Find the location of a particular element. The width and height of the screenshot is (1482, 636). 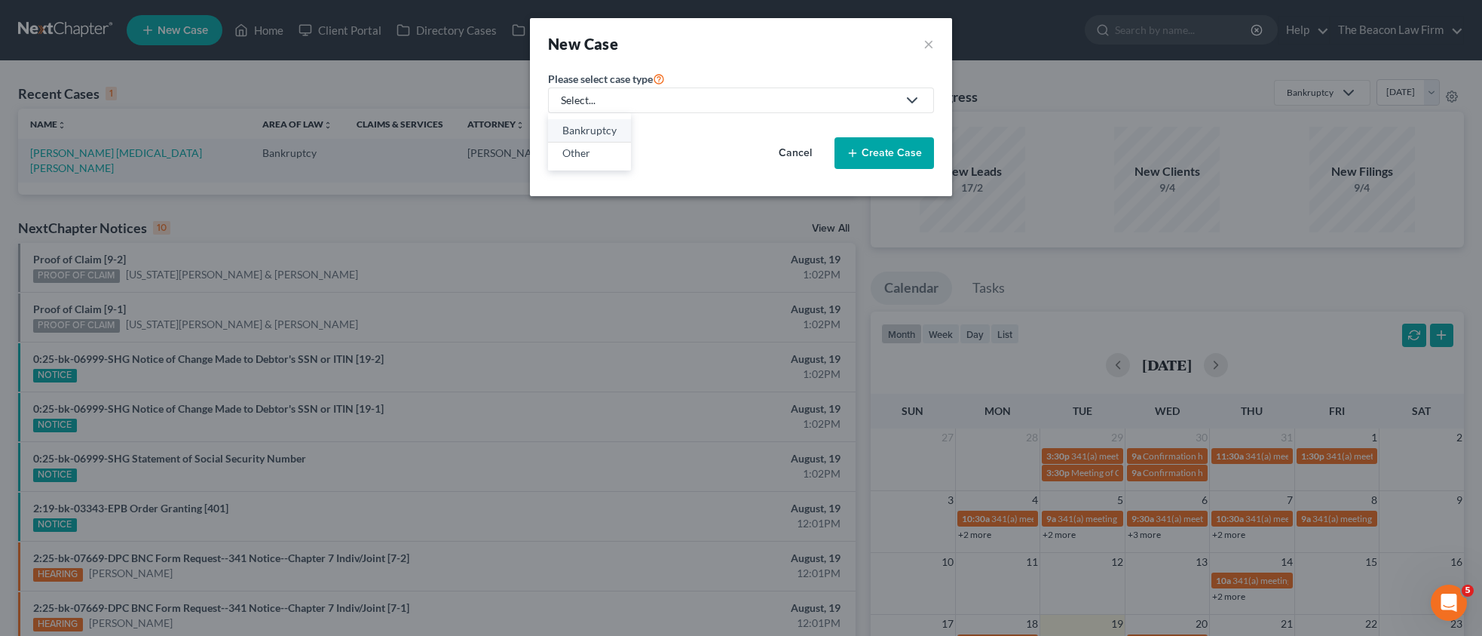

div: Select... is located at coordinates (729, 100).